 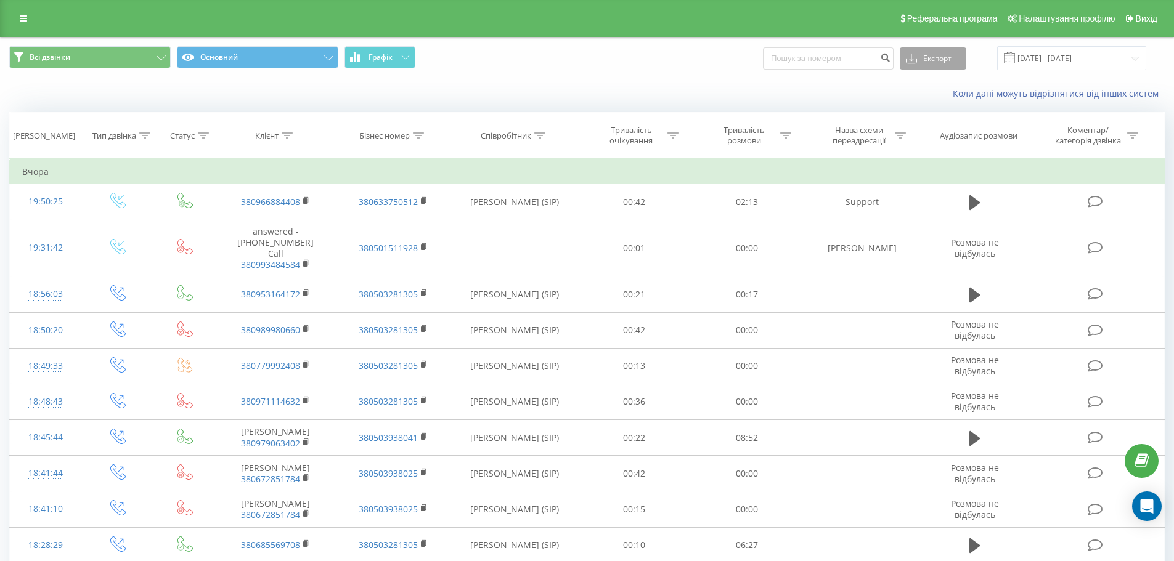 What do you see at coordinates (46, 473) in the screenshot?
I see `div: 18:41:44` at bounding box center [46, 473].